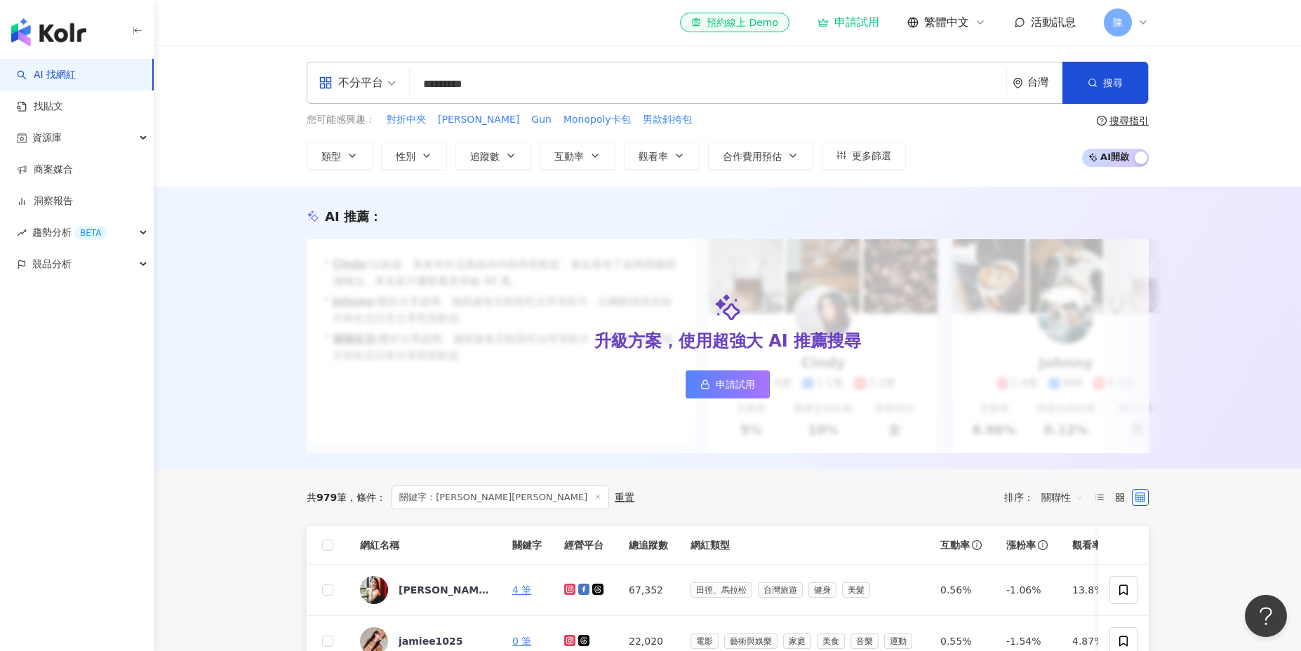 This screenshot has height=651, width=1301. I want to click on div: 升級方案，使用超強大 AI 推薦搜尋, so click(728, 342).